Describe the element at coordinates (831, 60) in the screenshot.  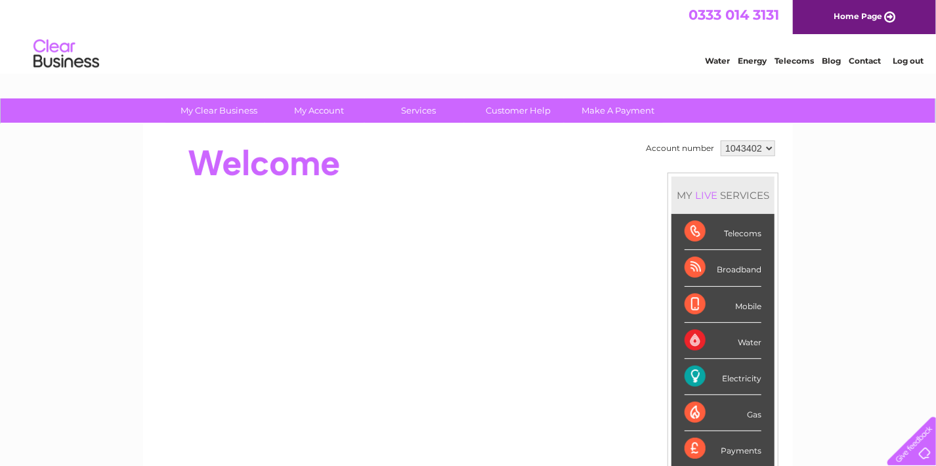
I see `a: Blog` at that location.